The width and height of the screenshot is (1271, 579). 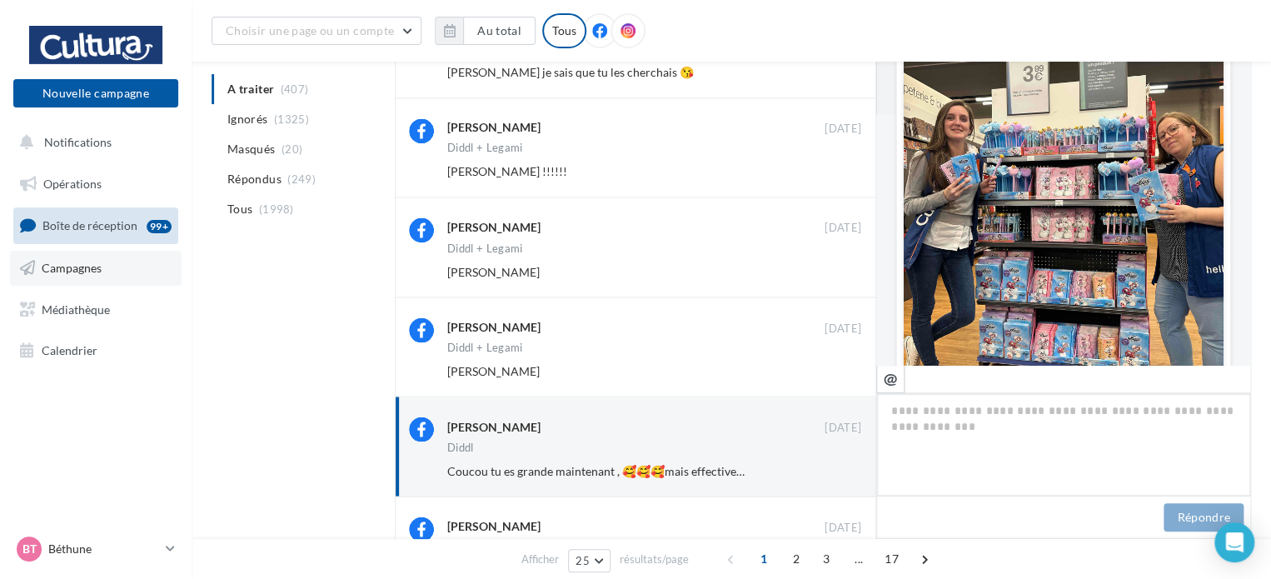 What do you see at coordinates (247, 119) in the screenshot?
I see `span: Ignorés` at bounding box center [247, 119].